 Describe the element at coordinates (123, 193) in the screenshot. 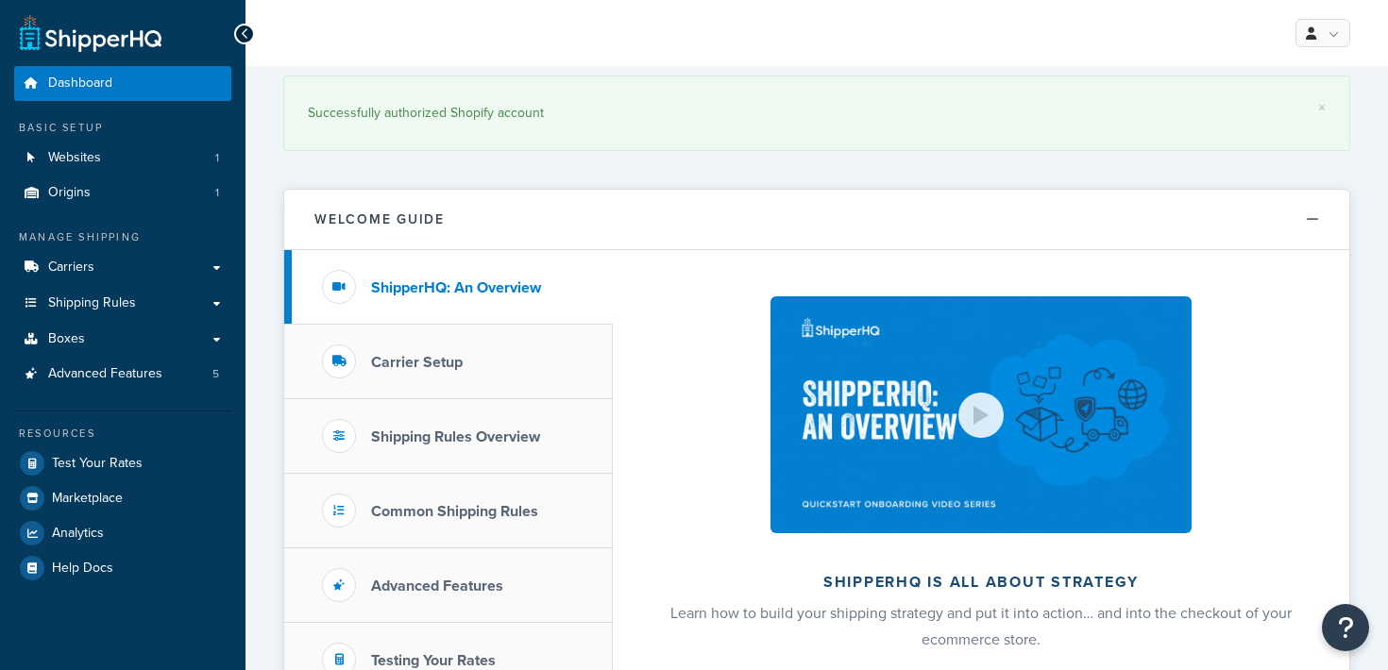

I see `a: Origins1` at that location.